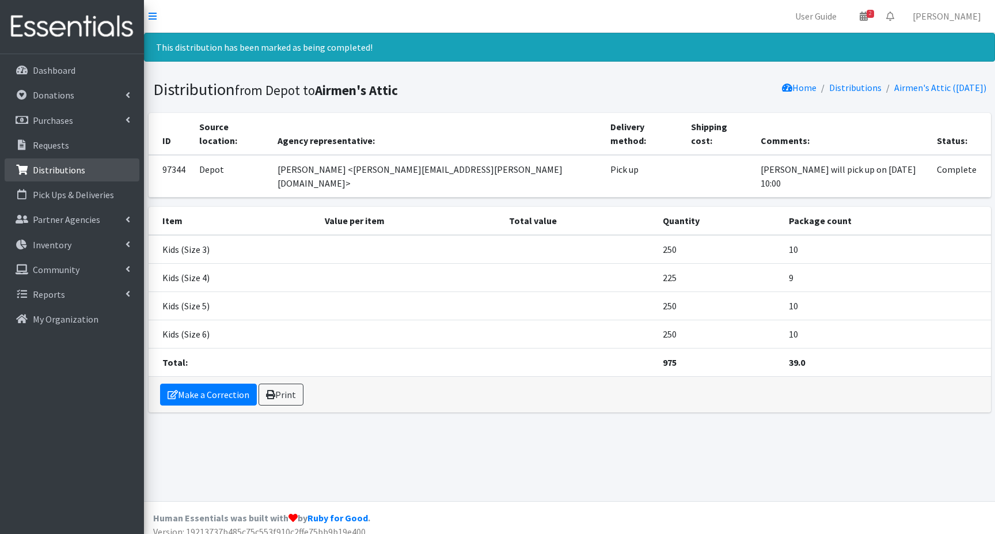 The height and width of the screenshot is (534, 995). Describe the element at coordinates (231, 134) in the screenshot. I see `th: Source location:` at that location.